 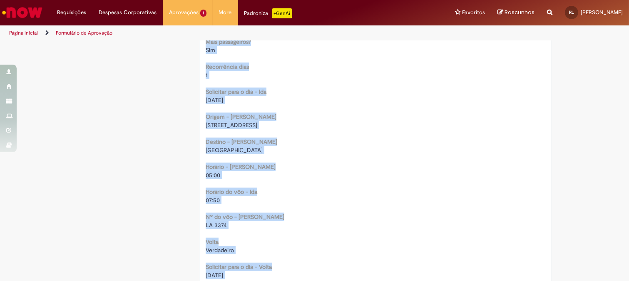 What do you see at coordinates (268, 13) in the screenshot?
I see `div: Padroniza` at bounding box center [268, 13].